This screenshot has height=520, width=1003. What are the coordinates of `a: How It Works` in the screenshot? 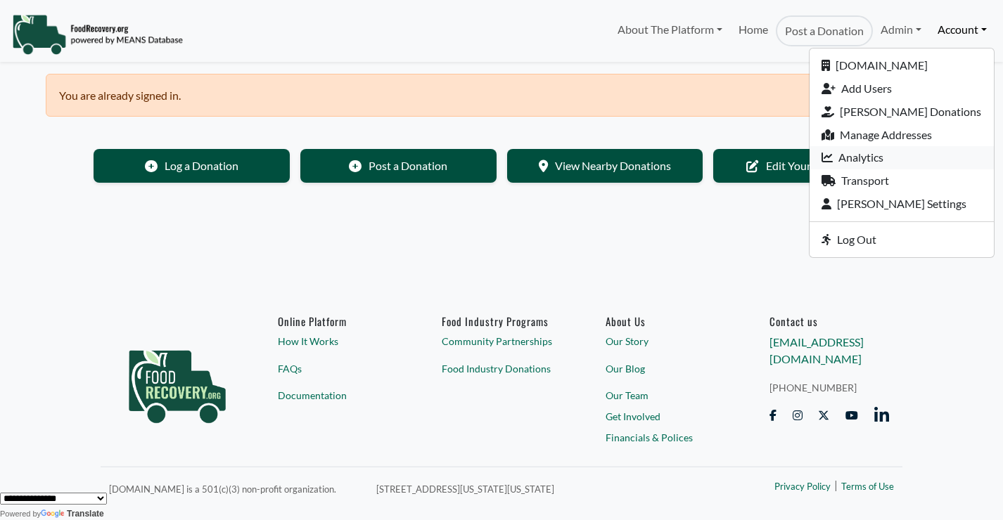 It's located at (338, 341).